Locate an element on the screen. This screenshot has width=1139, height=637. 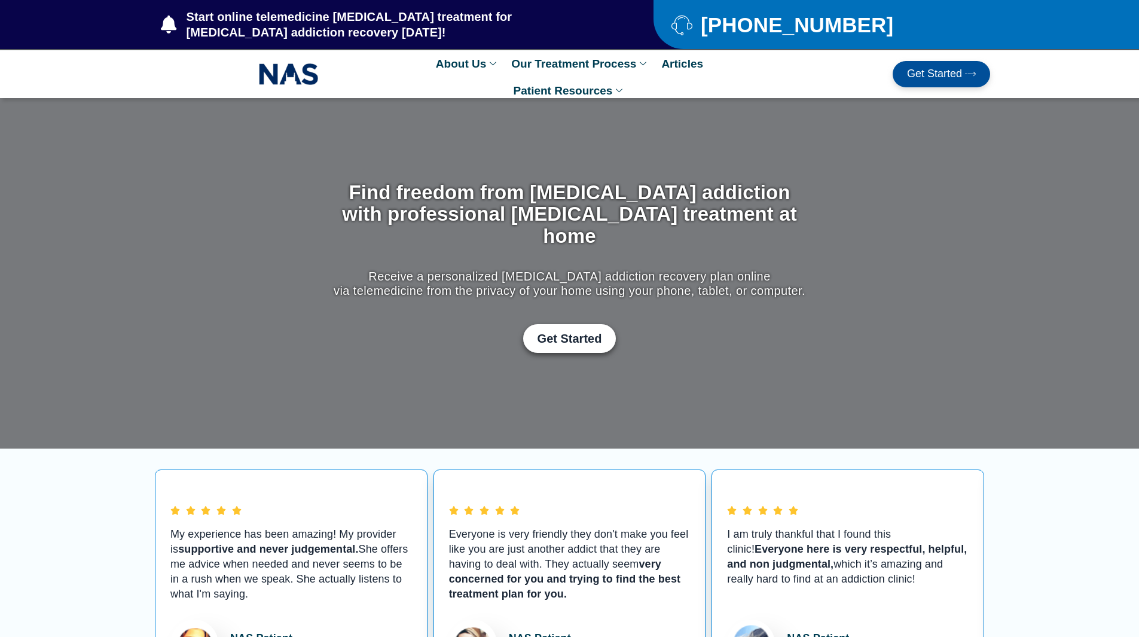
a: Our Treatment Process is located at coordinates (580, 63).